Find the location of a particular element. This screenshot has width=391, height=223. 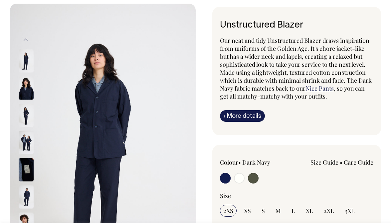

span: XL is located at coordinates (309, 211).